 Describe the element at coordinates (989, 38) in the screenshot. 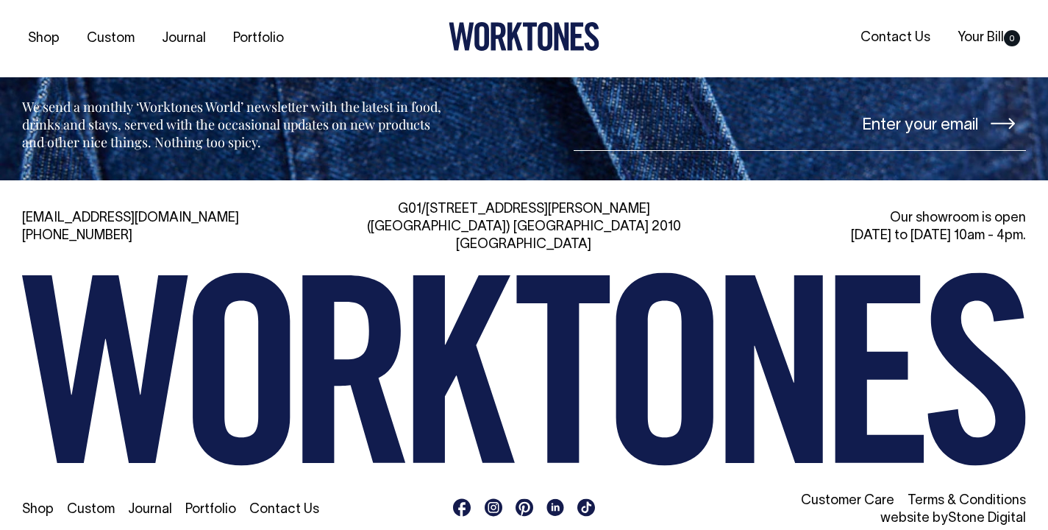

I see `a: Your Bill0` at that location.